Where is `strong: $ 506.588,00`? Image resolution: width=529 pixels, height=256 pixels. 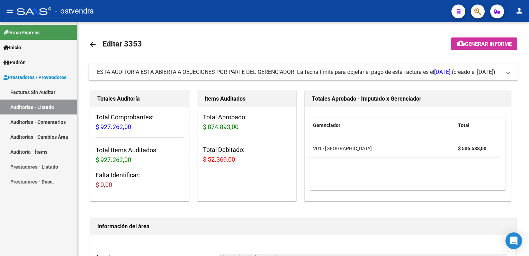
strong: $ 506.588,00 is located at coordinates (473, 148).